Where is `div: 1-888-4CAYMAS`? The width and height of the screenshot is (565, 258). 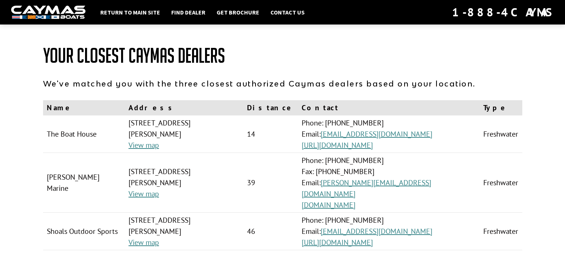 div: 1-888-4CAYMAS is located at coordinates (503, 12).